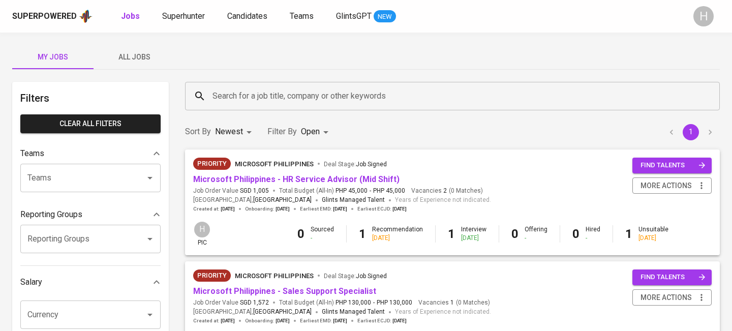 The image size is (732, 331). Describe the element at coordinates (382, 321) in the screenshot. I see `span: Earliest ECJD :` at that location.